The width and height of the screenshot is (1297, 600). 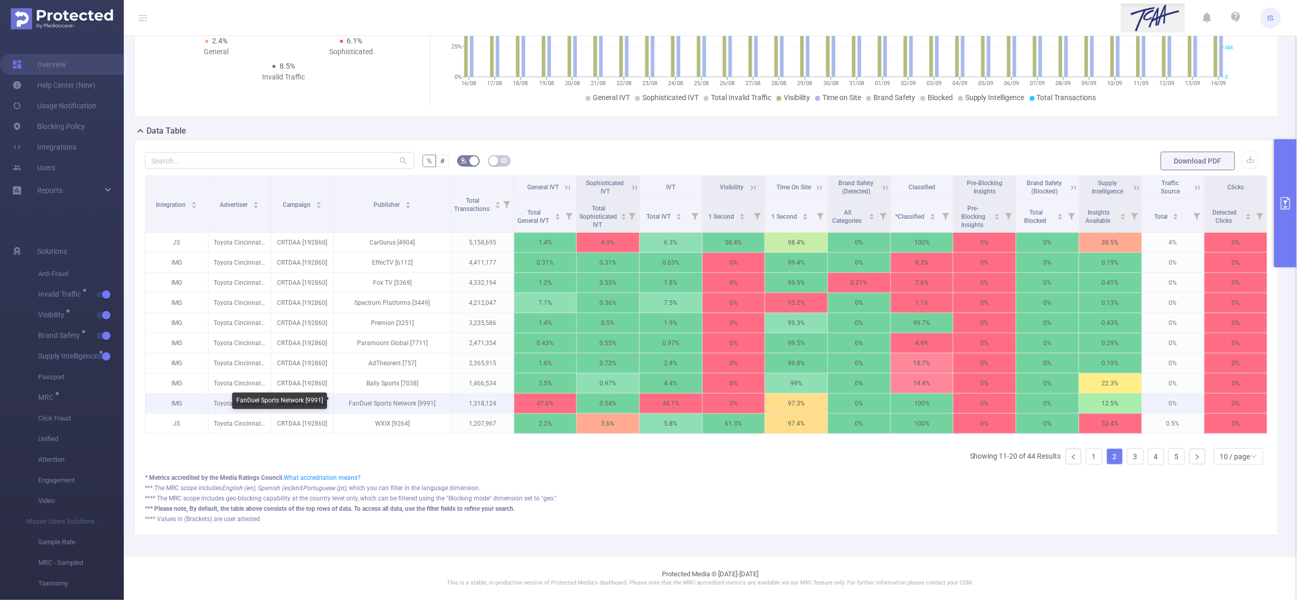 What do you see at coordinates (1219, 83) in the screenshot?
I see `tspan: 14/09` at bounding box center [1219, 83].